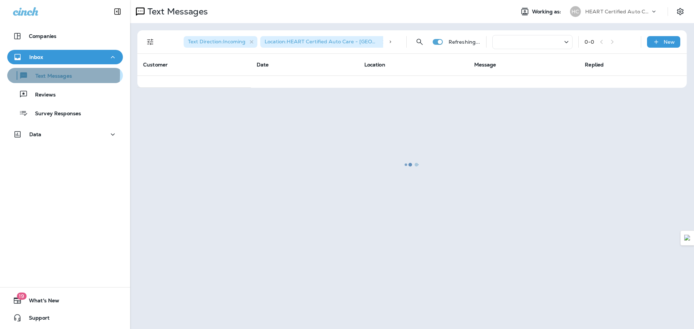  Describe the element at coordinates (43, 36) in the screenshot. I see `p: Companies` at that location.